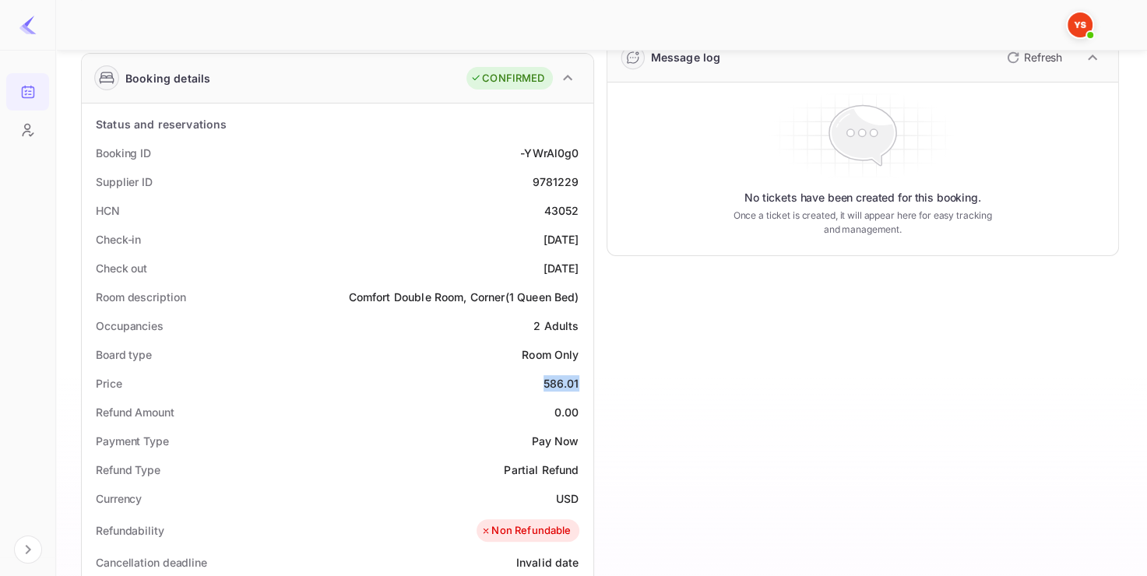  What do you see at coordinates (130, 530) in the screenshot?
I see `div: Refundability` at bounding box center [130, 530].